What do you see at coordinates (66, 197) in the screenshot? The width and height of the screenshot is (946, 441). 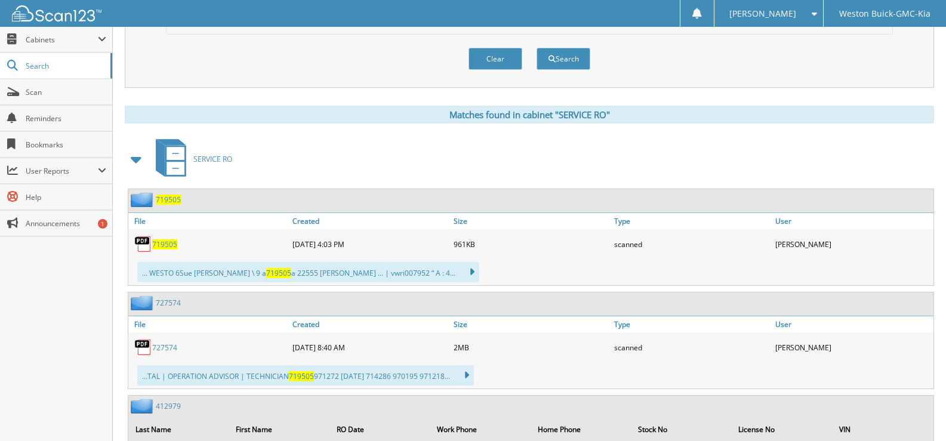 I see `span: Help` at bounding box center [66, 197].